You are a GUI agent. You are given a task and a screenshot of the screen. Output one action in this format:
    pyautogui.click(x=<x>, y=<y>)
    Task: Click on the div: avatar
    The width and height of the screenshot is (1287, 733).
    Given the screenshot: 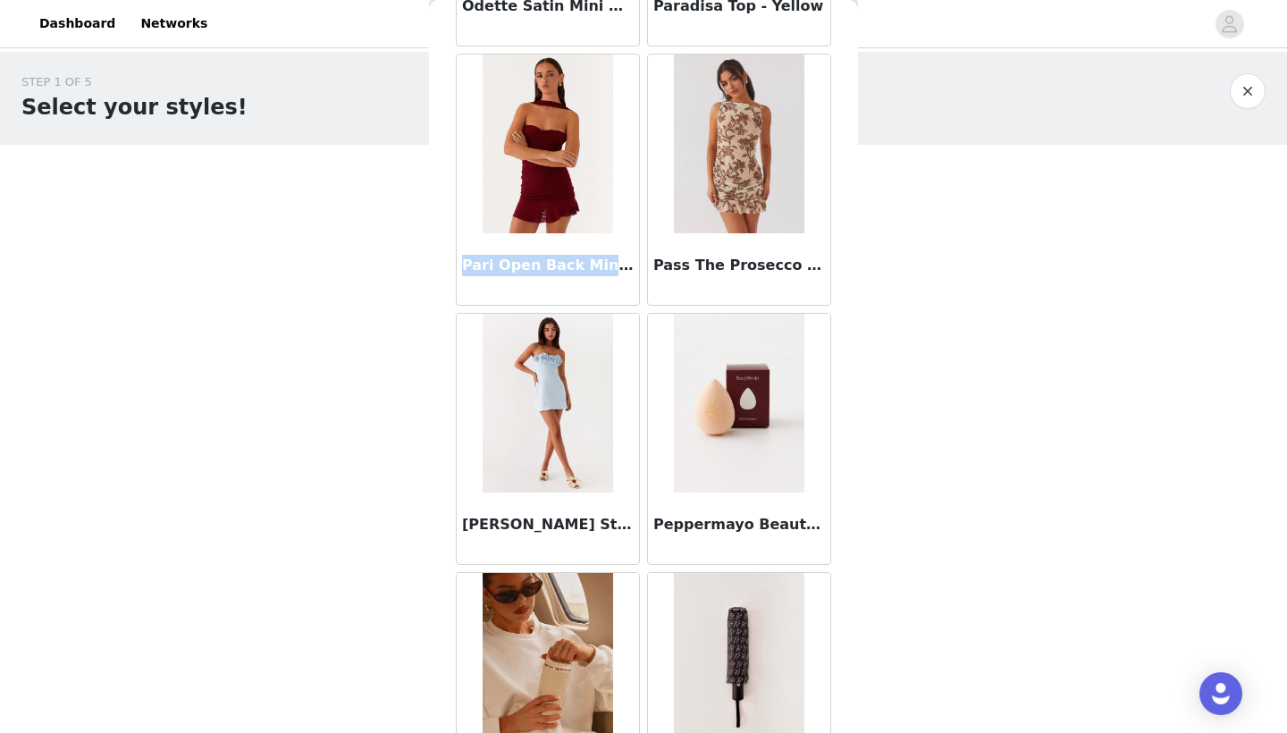 What is the action you would take?
    pyautogui.click(x=1229, y=24)
    